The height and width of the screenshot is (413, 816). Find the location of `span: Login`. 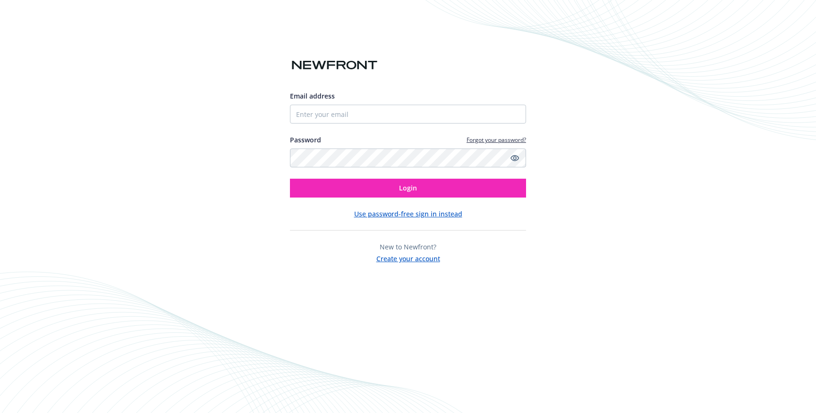

span: Login is located at coordinates (408, 188).